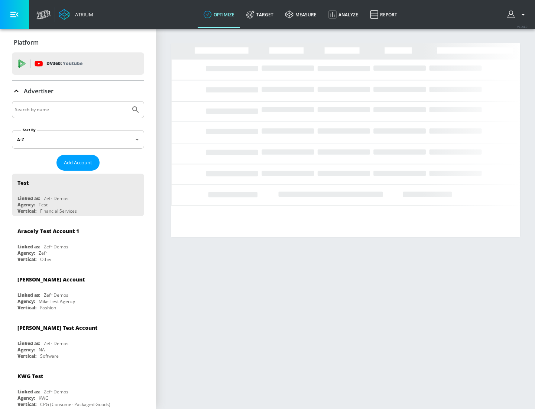 The width and height of the screenshot is (535, 409). I want to click on div: Zefr, so click(43, 253).